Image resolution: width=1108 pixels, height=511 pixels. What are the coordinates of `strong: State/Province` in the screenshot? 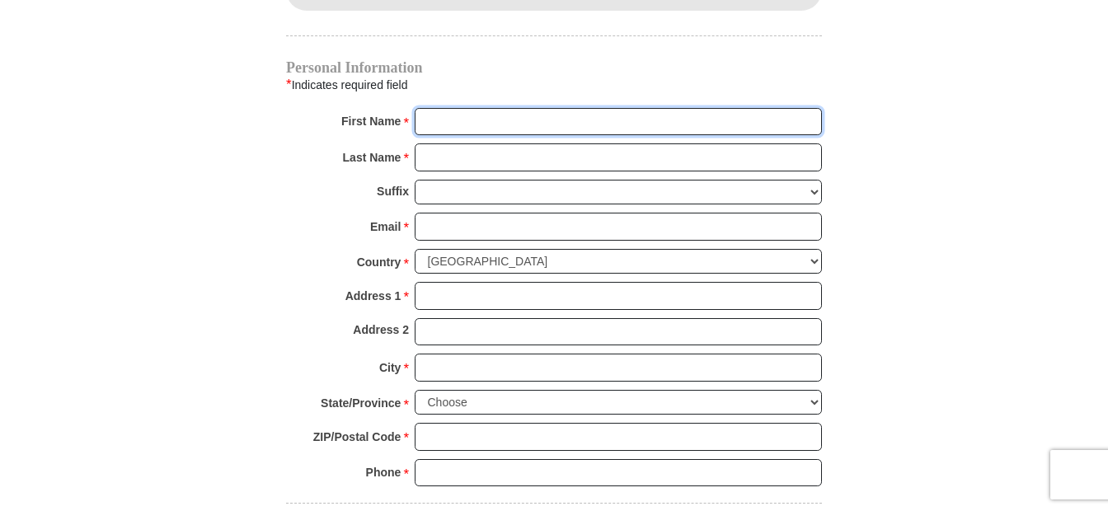 It's located at (360, 403).